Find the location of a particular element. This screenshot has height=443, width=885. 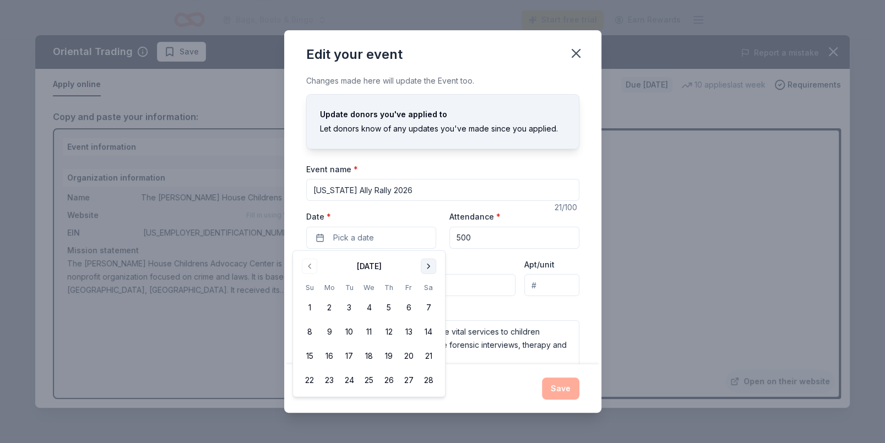

button: 14 is located at coordinates (429, 332).